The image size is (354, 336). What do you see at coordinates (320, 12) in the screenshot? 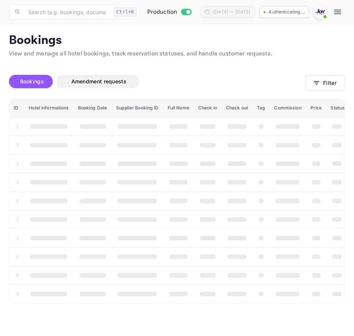
I see `img: With Joy` at bounding box center [320, 12].